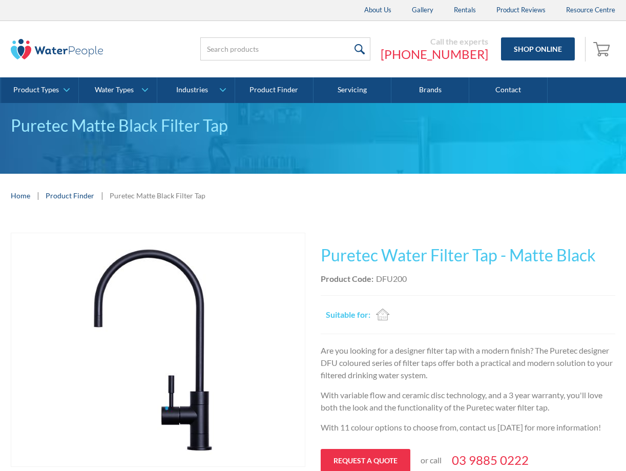 The width and height of the screenshot is (626, 471). What do you see at coordinates (348, 314) in the screenshot?
I see `h2: Suitable for:` at bounding box center [348, 314].